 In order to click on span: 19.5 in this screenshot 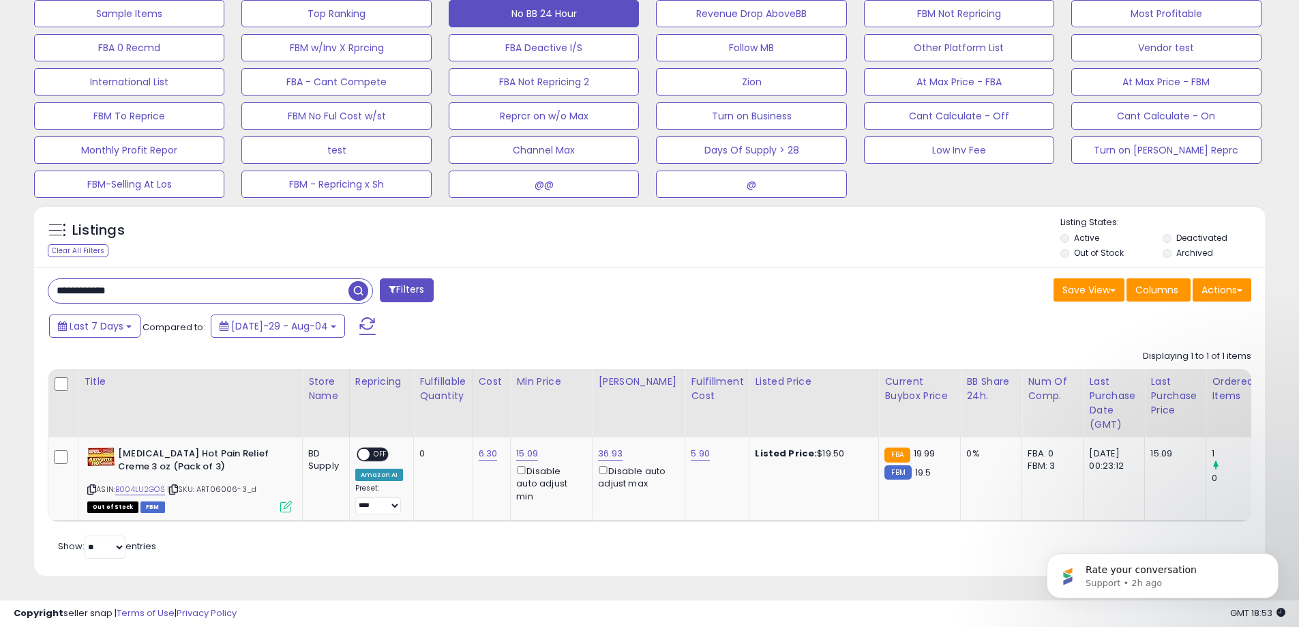, I will do `click(924, 472)`.